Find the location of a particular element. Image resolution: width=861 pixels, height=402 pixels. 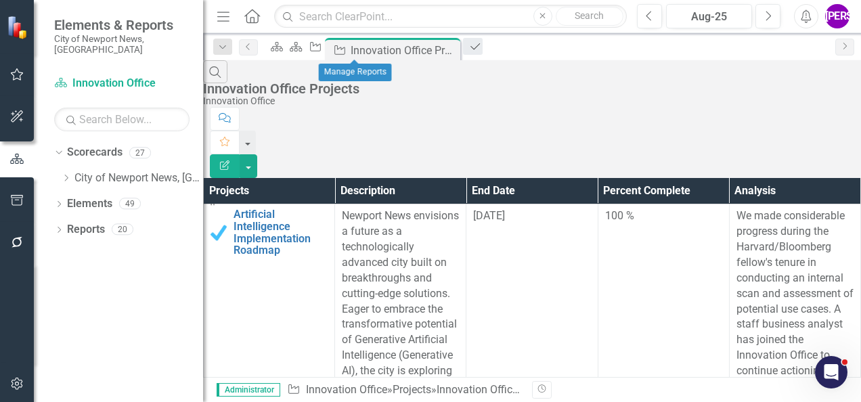

a: Projects is located at coordinates (411, 389).